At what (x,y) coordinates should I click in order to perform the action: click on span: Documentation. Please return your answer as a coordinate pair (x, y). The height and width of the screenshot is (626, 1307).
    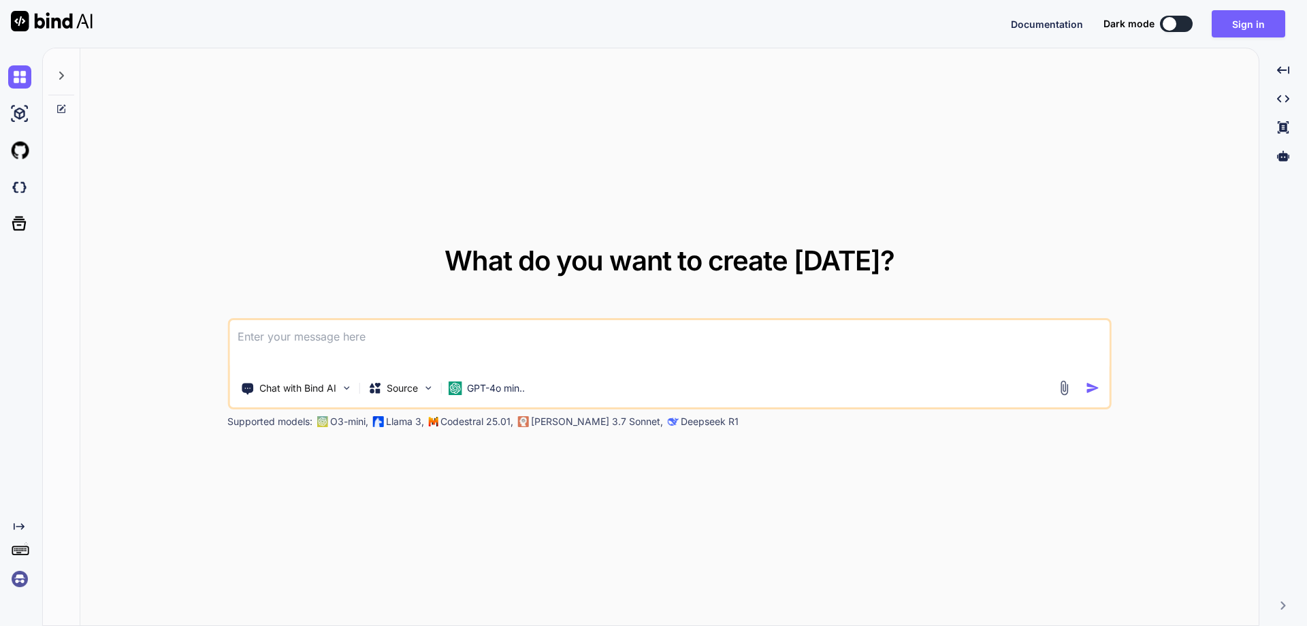
    Looking at the image, I should click on (1047, 24).